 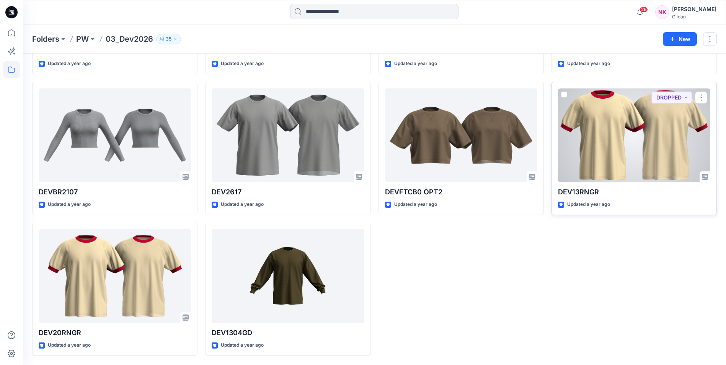 I want to click on div: Gildan, so click(x=694, y=16).